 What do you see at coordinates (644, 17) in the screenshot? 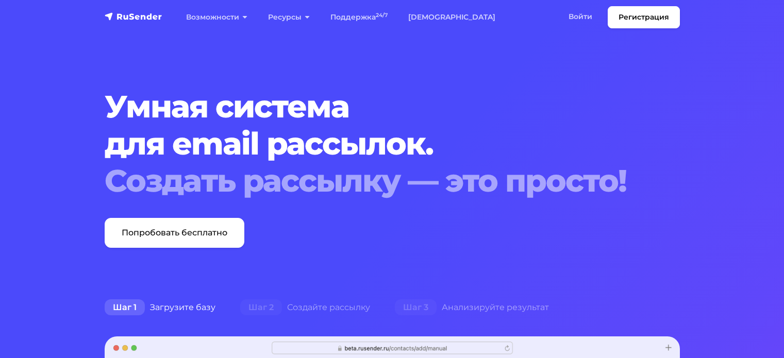
I see `a: Регистрация` at bounding box center [644, 17].